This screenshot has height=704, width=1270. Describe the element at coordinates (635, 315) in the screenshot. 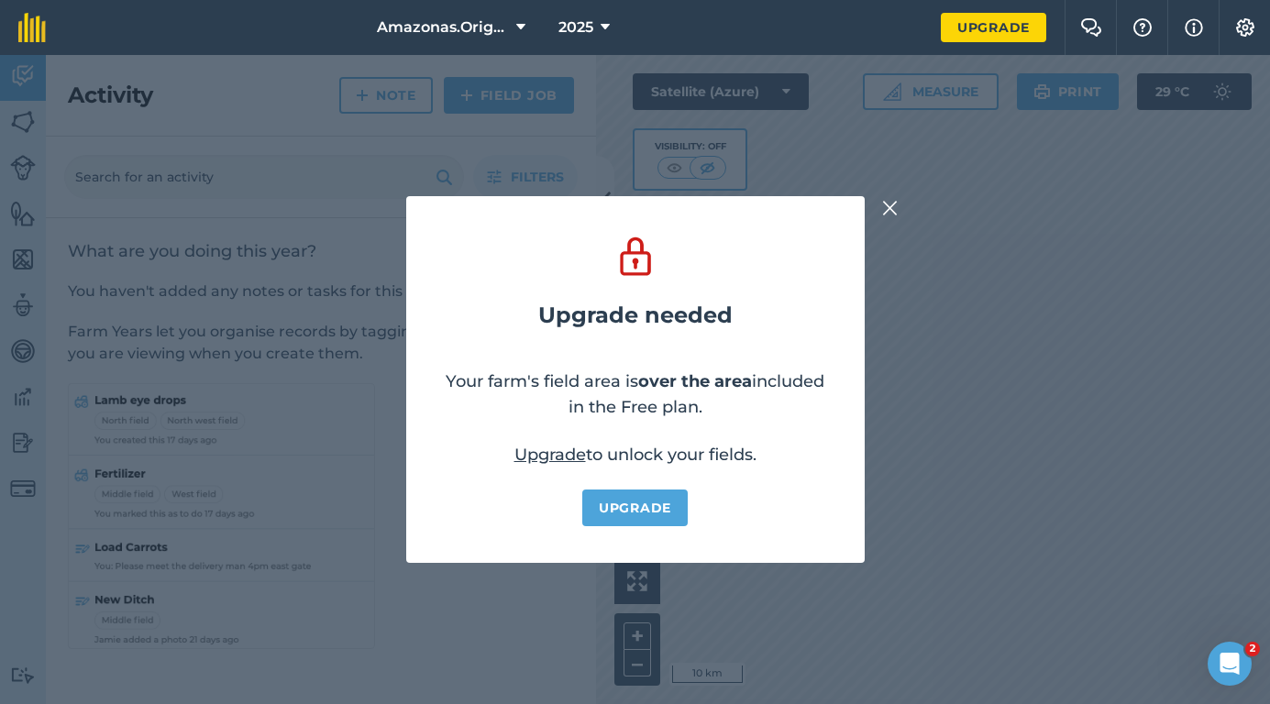

I see `h2: Upgrade needed` at that location.